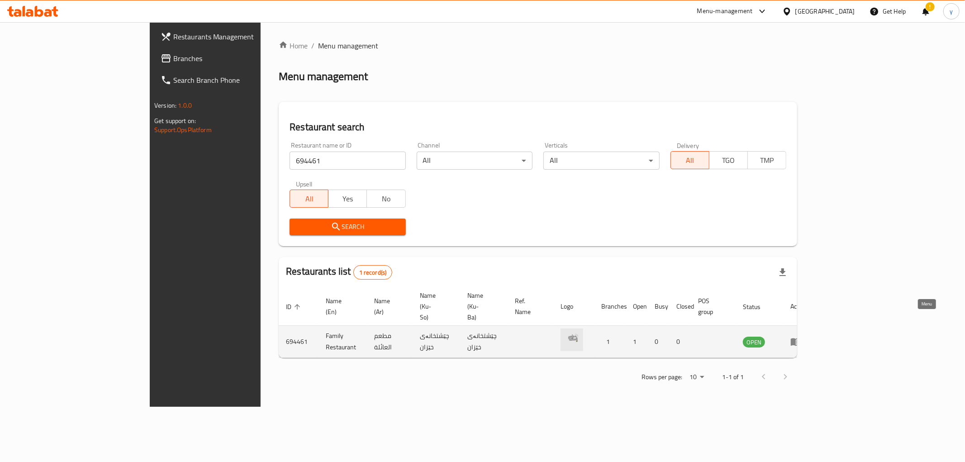  I want to click on h2: Restaurant search, so click(538, 127).